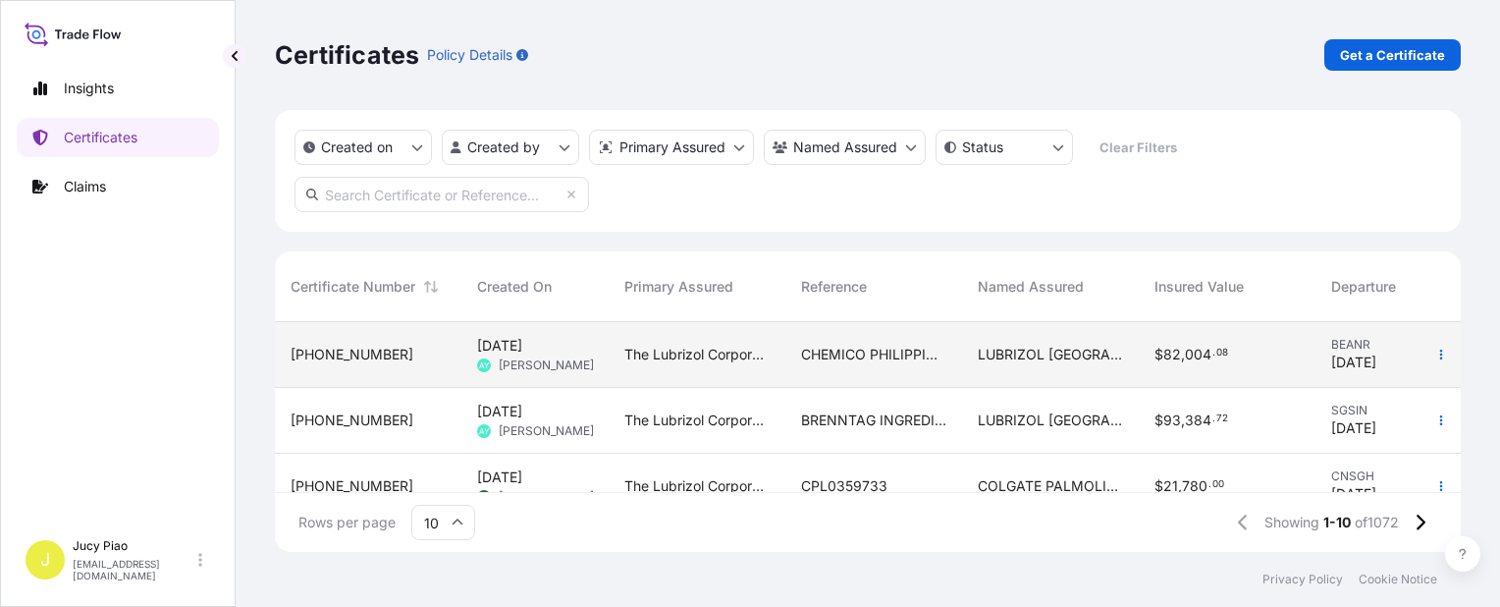  Describe the element at coordinates (1389, 345) in the screenshot. I see `span: BEANR` at that location.